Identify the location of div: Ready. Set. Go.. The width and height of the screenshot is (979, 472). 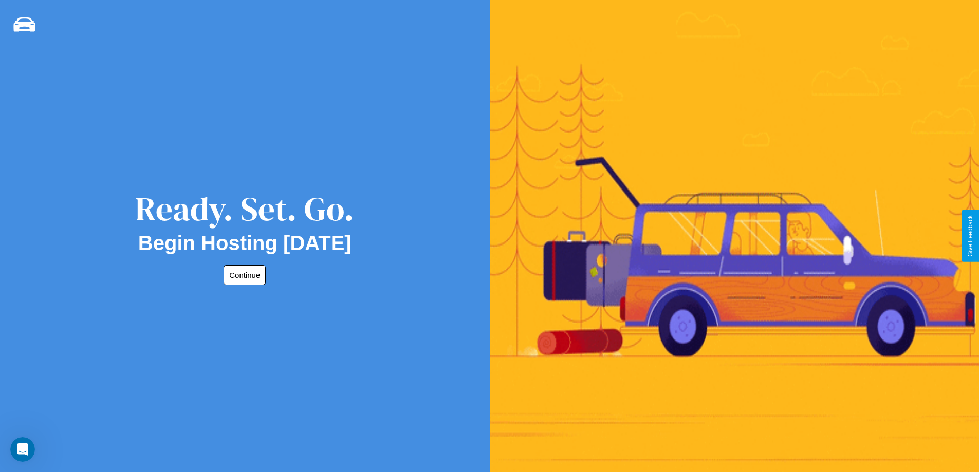
(245, 209).